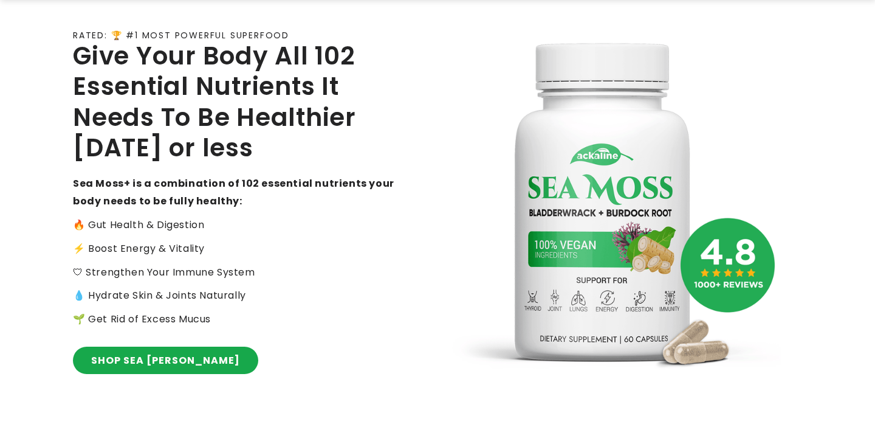 The height and width of the screenshot is (427, 875). Describe the element at coordinates (233, 192) in the screenshot. I see `strong: Sea Moss+ is a combination of 102 essential nutrients your body needs to be fully healthy:` at that location.